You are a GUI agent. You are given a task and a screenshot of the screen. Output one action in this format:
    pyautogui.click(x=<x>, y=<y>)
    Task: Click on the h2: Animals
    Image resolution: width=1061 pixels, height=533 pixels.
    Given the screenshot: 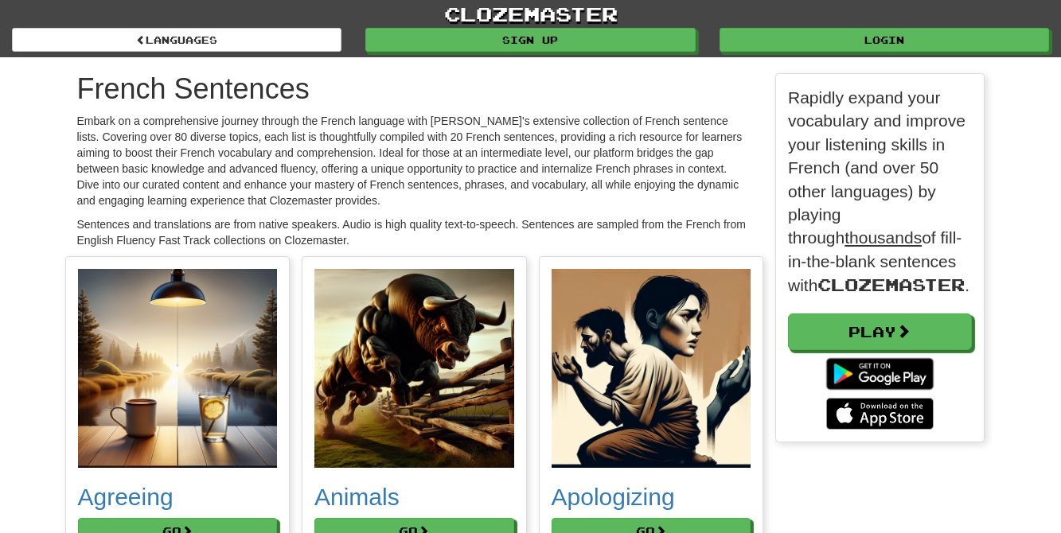 What is the action you would take?
    pyautogui.click(x=414, y=497)
    